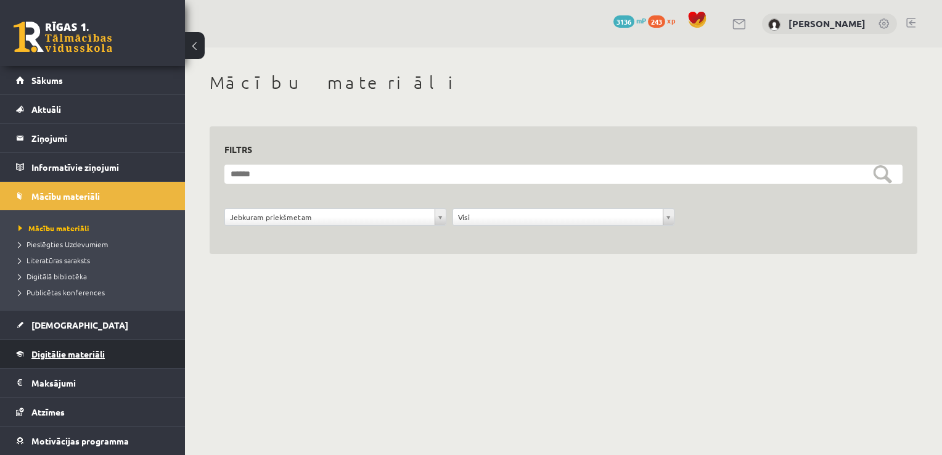  I want to click on span: Digitālā bibliotēka, so click(52, 276).